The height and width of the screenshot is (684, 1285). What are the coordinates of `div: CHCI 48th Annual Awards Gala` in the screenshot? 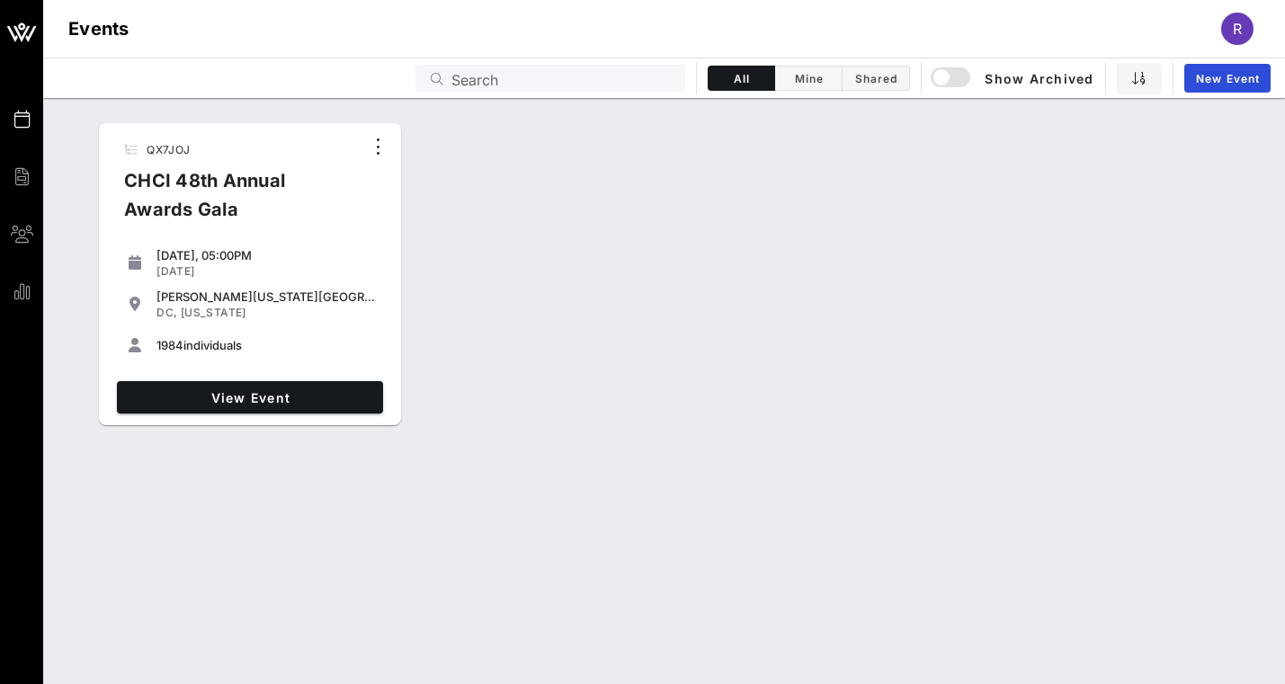 It's located at (237, 202).